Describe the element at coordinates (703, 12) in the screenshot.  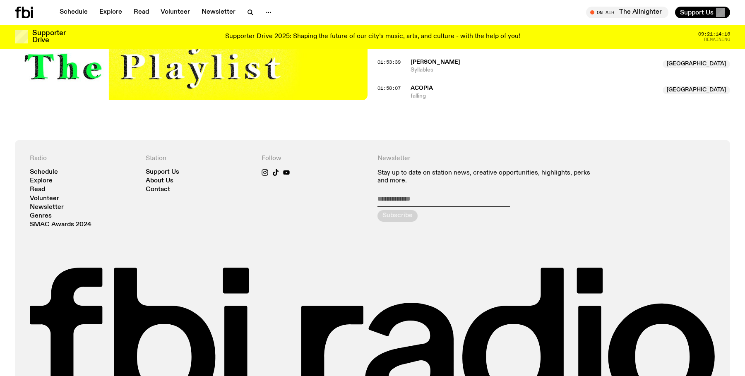
I see `button: Support Us` at that location.